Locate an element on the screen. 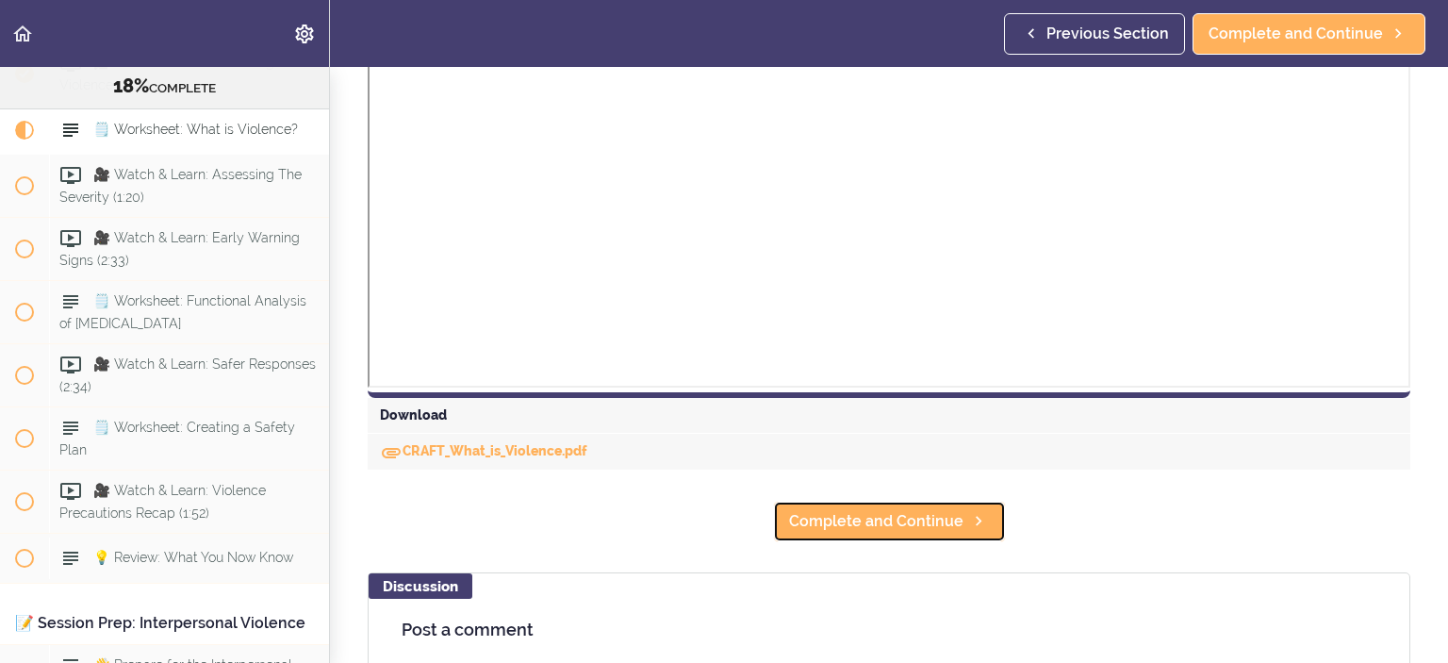 This screenshot has height=663, width=1448. a: Previous Section is located at coordinates (1094, 34).